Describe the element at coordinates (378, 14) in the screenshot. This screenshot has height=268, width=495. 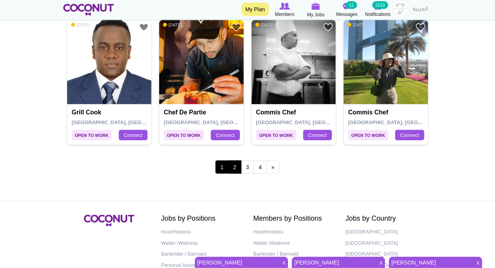
I see `span: Notifications` at that location.